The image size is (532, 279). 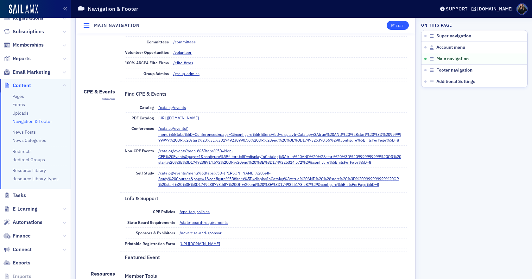 I want to click on span: Registrations, so click(x=28, y=18).